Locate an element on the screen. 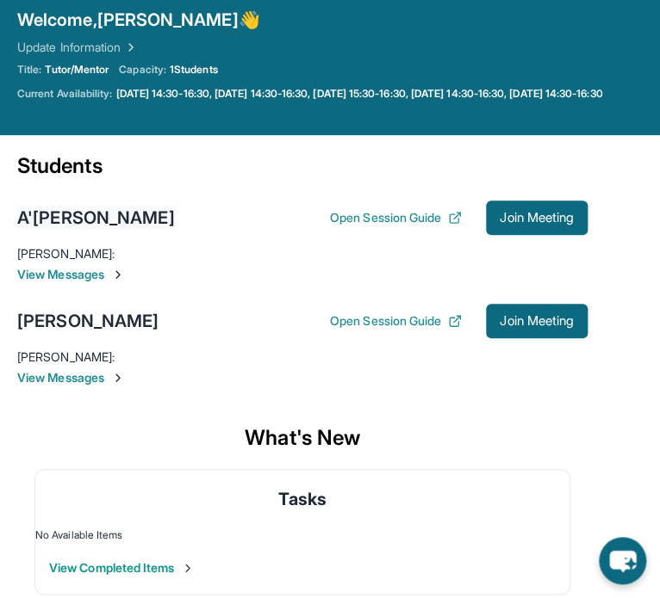 This screenshot has width=660, height=598. span: 1 Students is located at coordinates (194, 70).